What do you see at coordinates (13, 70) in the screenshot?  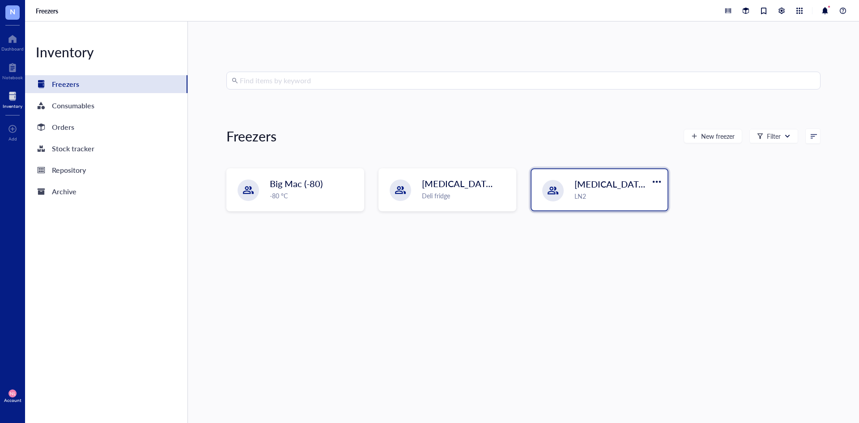 I see `a: Notebook` at bounding box center [13, 70].